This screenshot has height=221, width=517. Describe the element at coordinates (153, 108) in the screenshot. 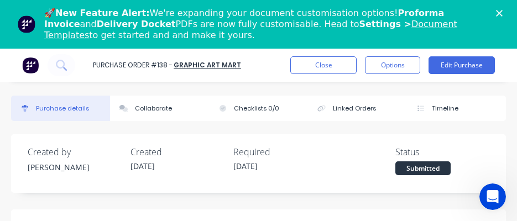

I see `div: Collaborate` at that location.